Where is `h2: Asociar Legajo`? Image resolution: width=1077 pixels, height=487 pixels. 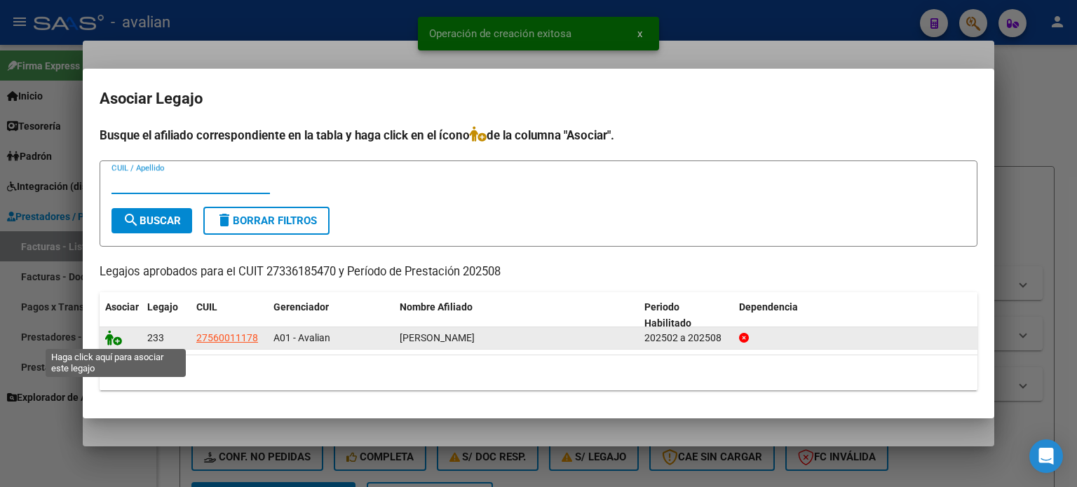
h2: Asociar Legajo is located at coordinates (539, 99).